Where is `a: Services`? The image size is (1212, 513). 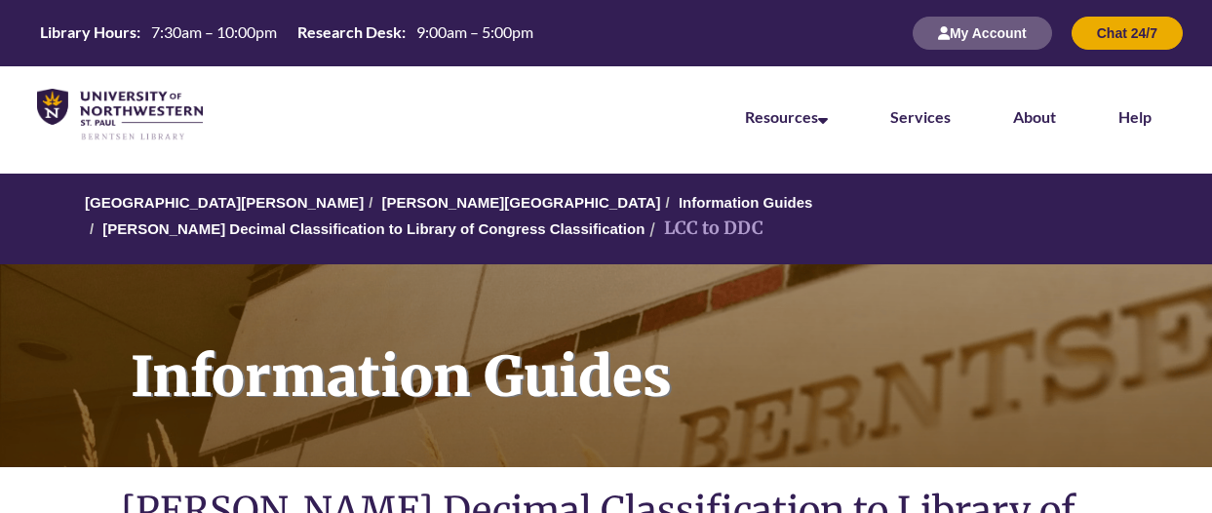
a: Services is located at coordinates (920, 116).